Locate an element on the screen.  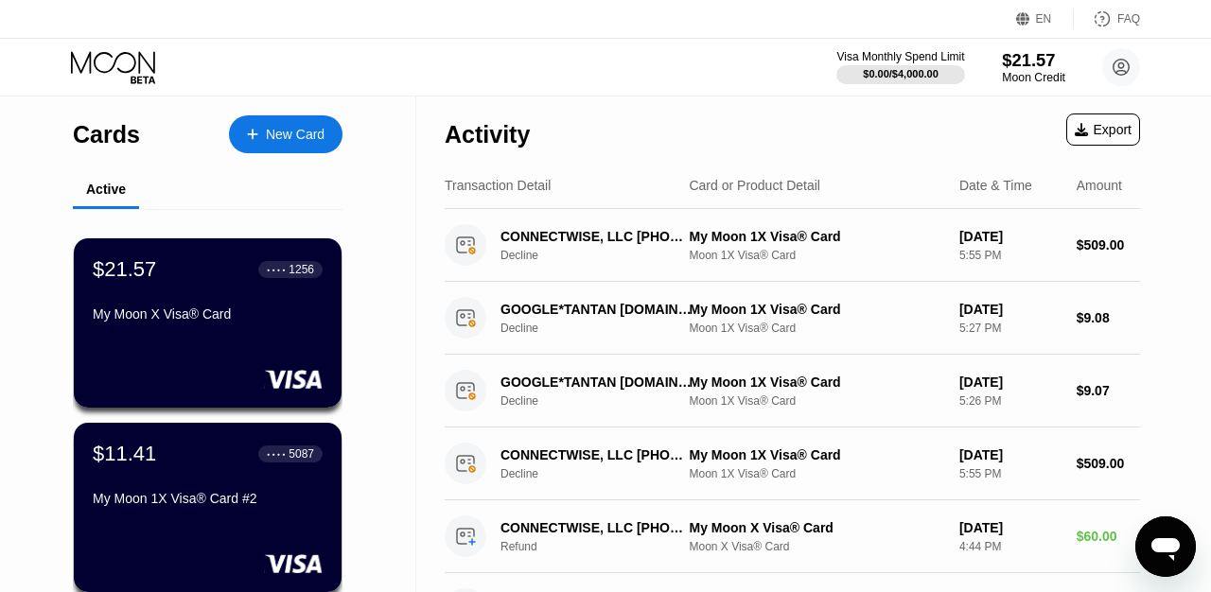
div: Export is located at coordinates (1103, 130).